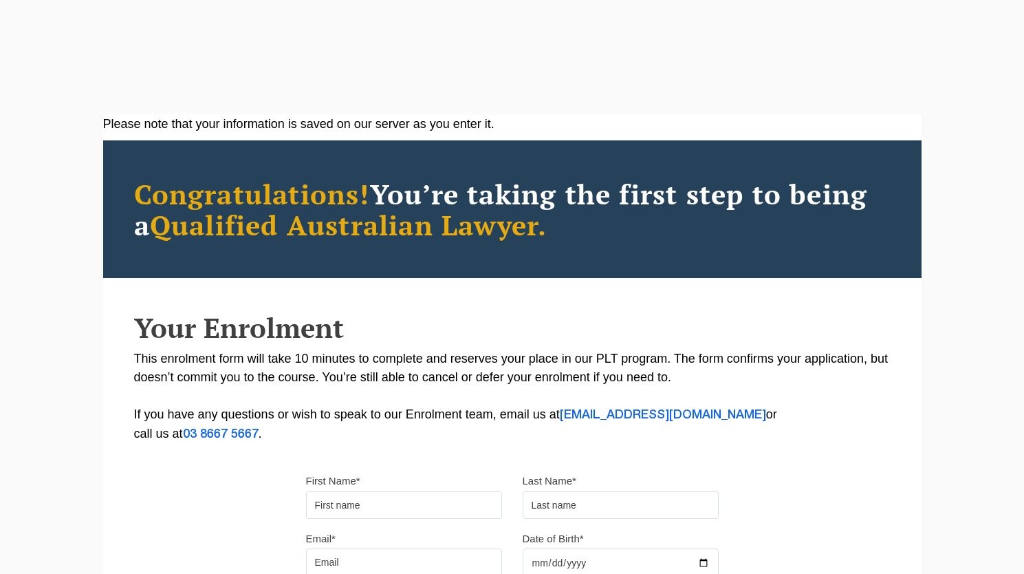 This screenshot has height=574, width=1024. I want to click on label: Date of Birth*, so click(553, 539).